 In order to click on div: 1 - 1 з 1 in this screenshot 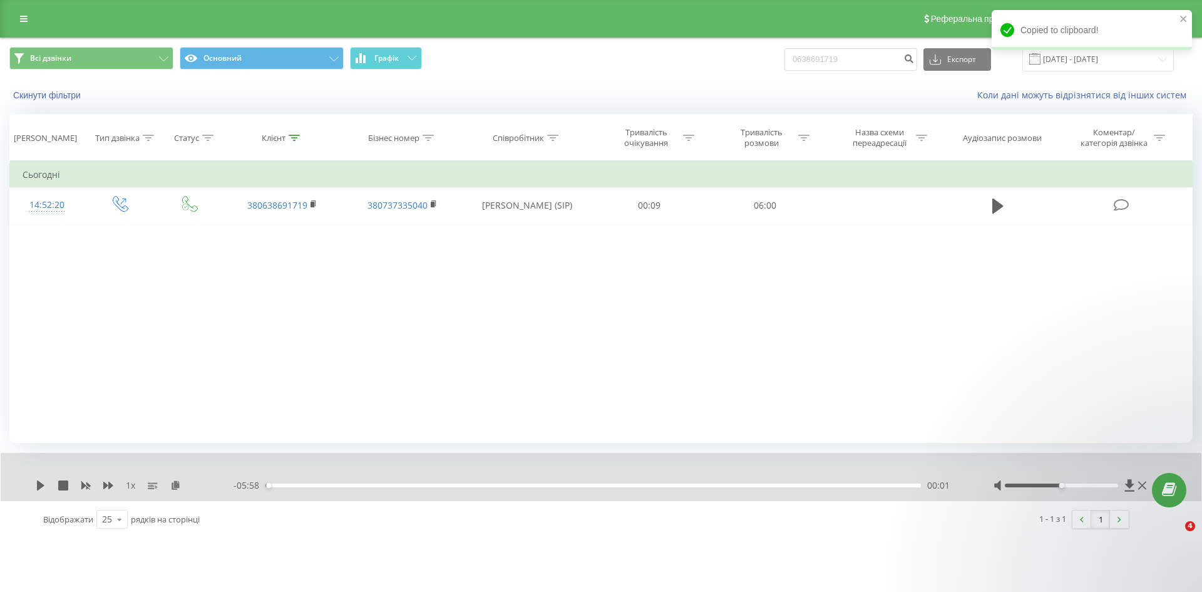, I will do `click(1053, 519)`.